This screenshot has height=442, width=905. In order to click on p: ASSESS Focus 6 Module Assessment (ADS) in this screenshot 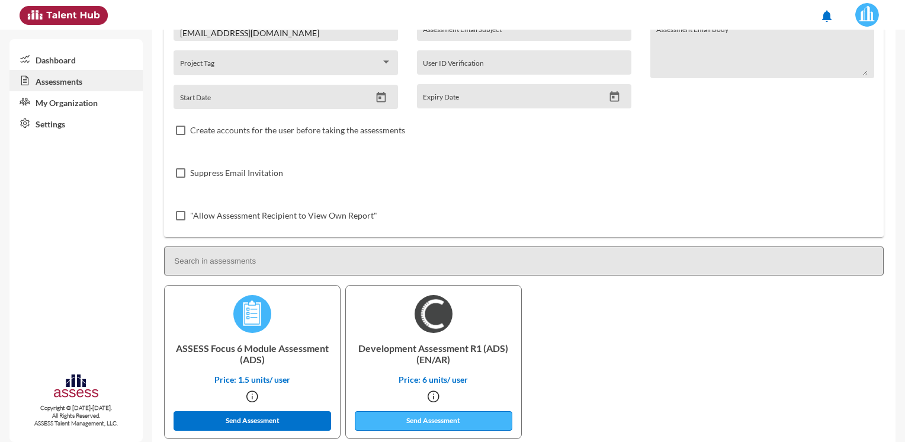, I will do `click(252, 353)`.